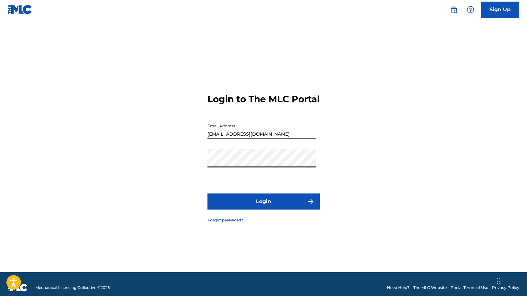 The width and height of the screenshot is (527, 296). I want to click on img: search, so click(453, 10).